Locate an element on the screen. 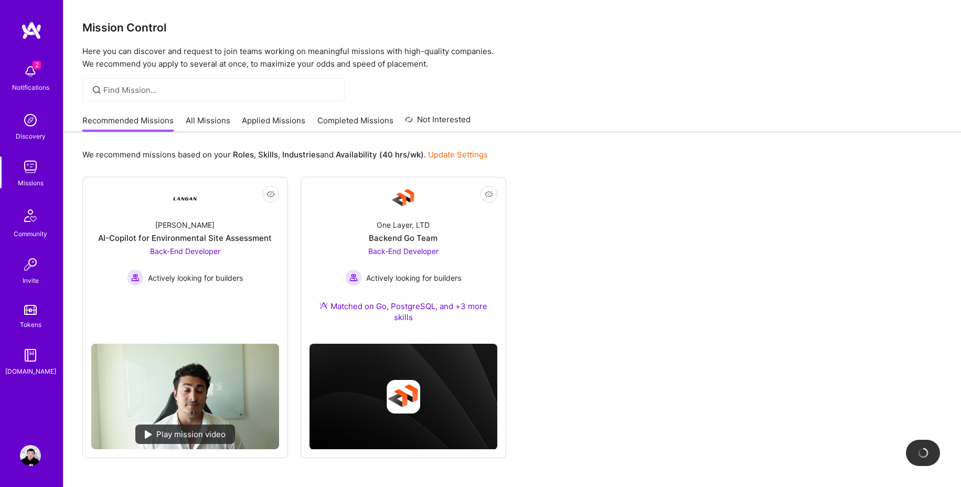  img: User Avatar is located at coordinates (30, 456).